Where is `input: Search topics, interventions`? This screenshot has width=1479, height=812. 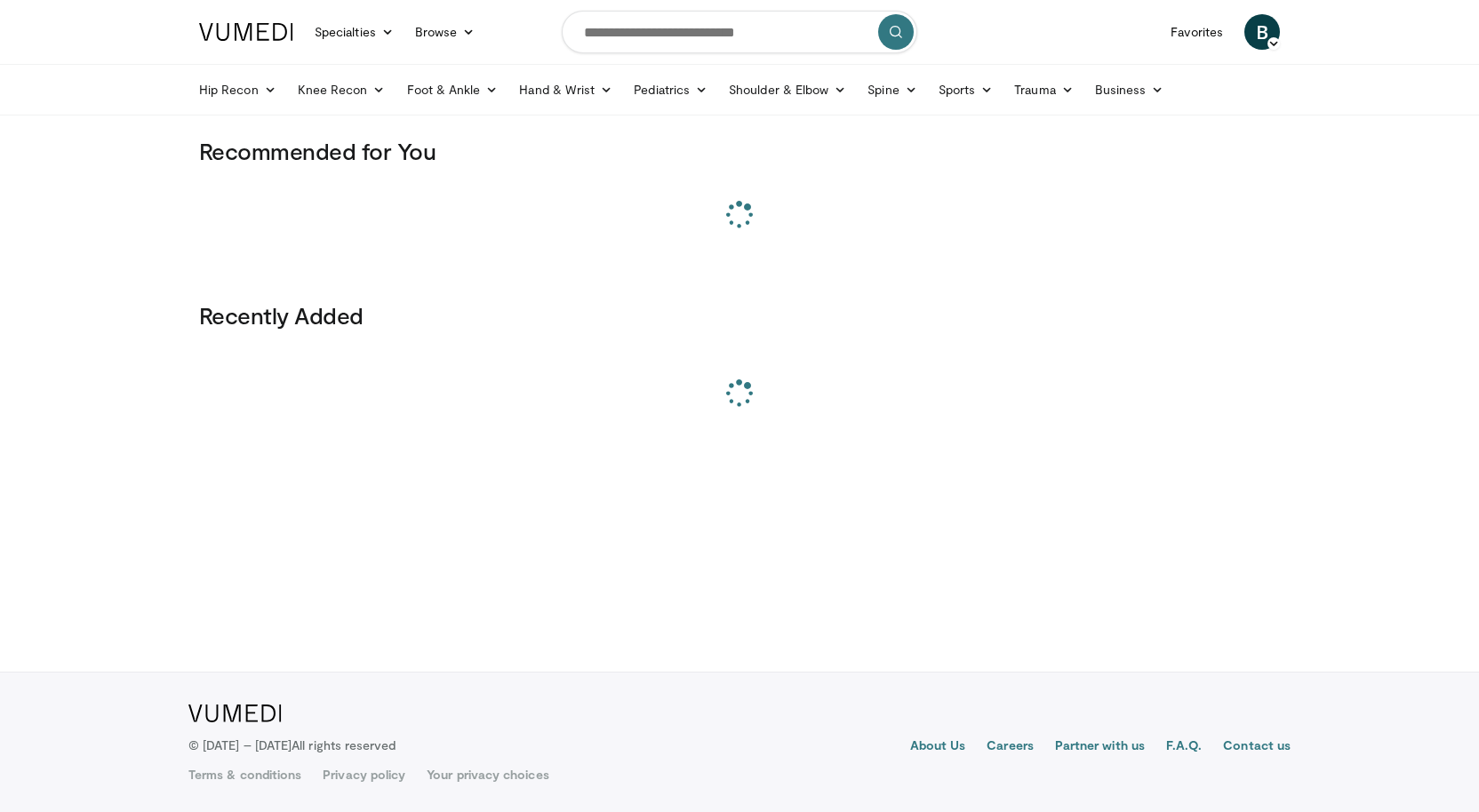 input: Search topics, interventions is located at coordinates (740, 32).